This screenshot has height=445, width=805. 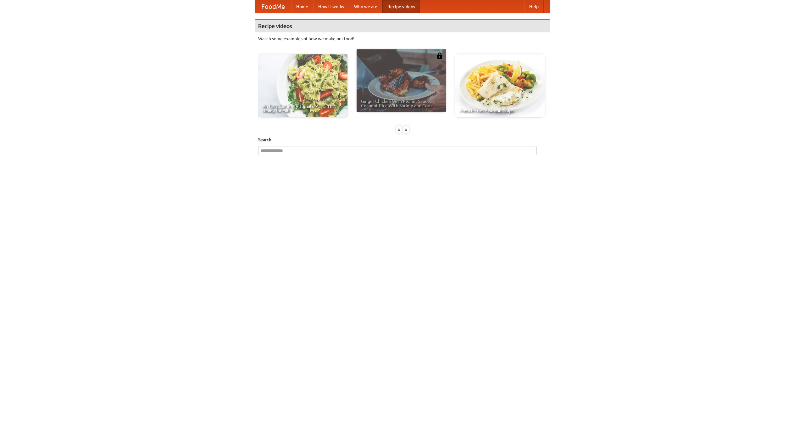 What do you see at coordinates (439, 56) in the screenshot?
I see `img: 483408.png` at bounding box center [439, 56].